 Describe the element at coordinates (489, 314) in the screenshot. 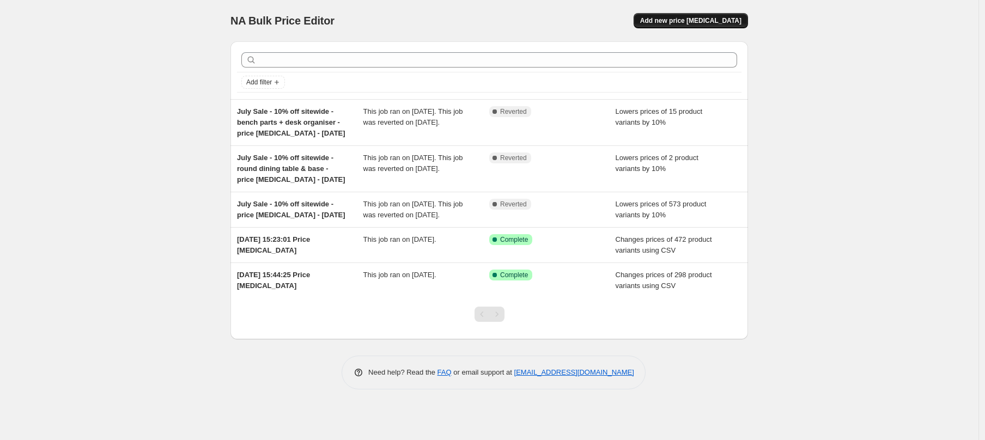

I see `nav: Pagination` at that location.